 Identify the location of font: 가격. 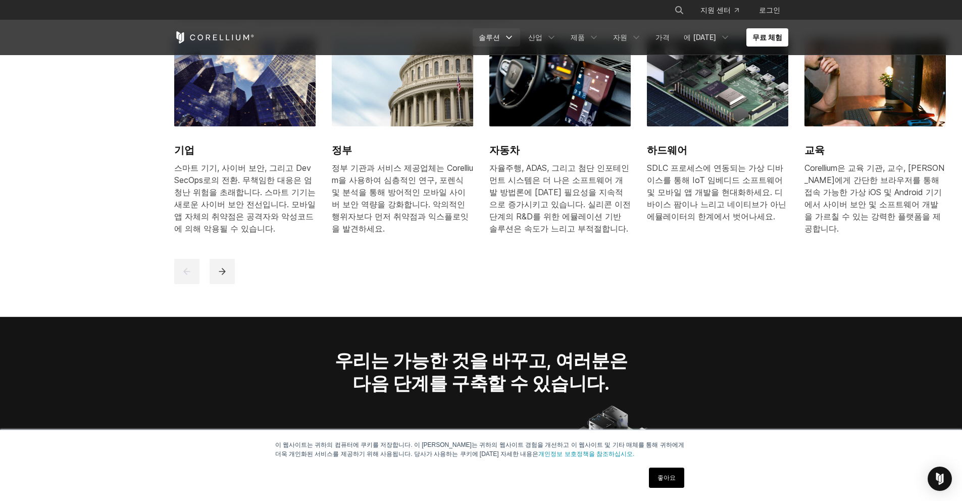
(663, 37).